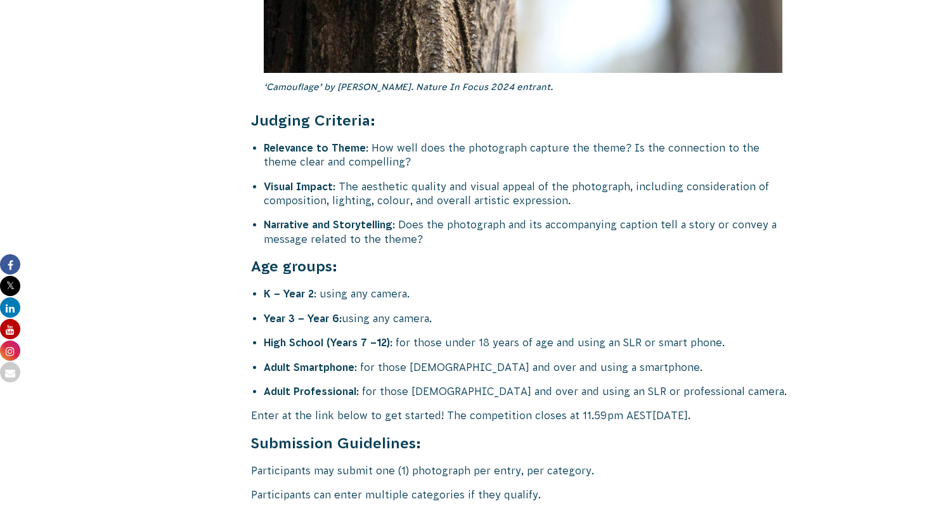 The width and height of the screenshot is (932, 506). What do you see at coordinates (310, 391) in the screenshot?
I see `strong: Adult Professional` at bounding box center [310, 391].